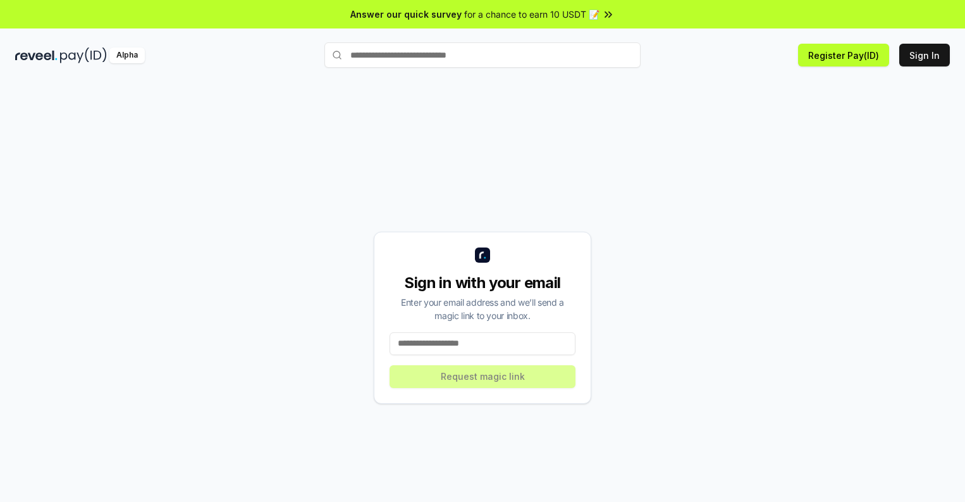  I want to click on button: Sign In, so click(925, 55).